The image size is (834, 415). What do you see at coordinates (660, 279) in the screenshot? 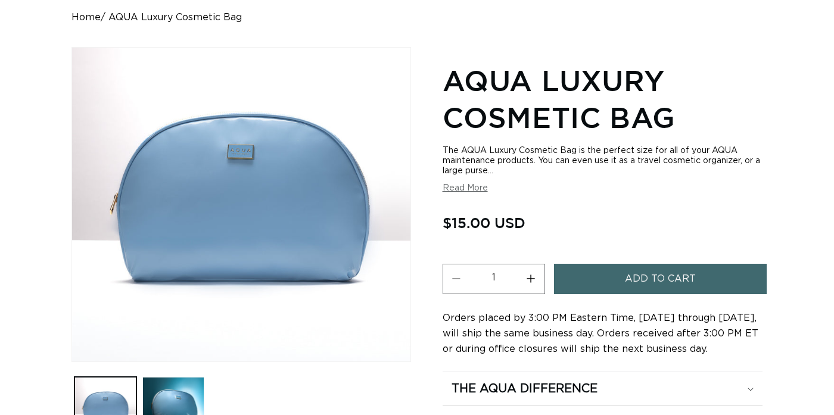
I see `button: Add to cart` at bounding box center [660, 279].